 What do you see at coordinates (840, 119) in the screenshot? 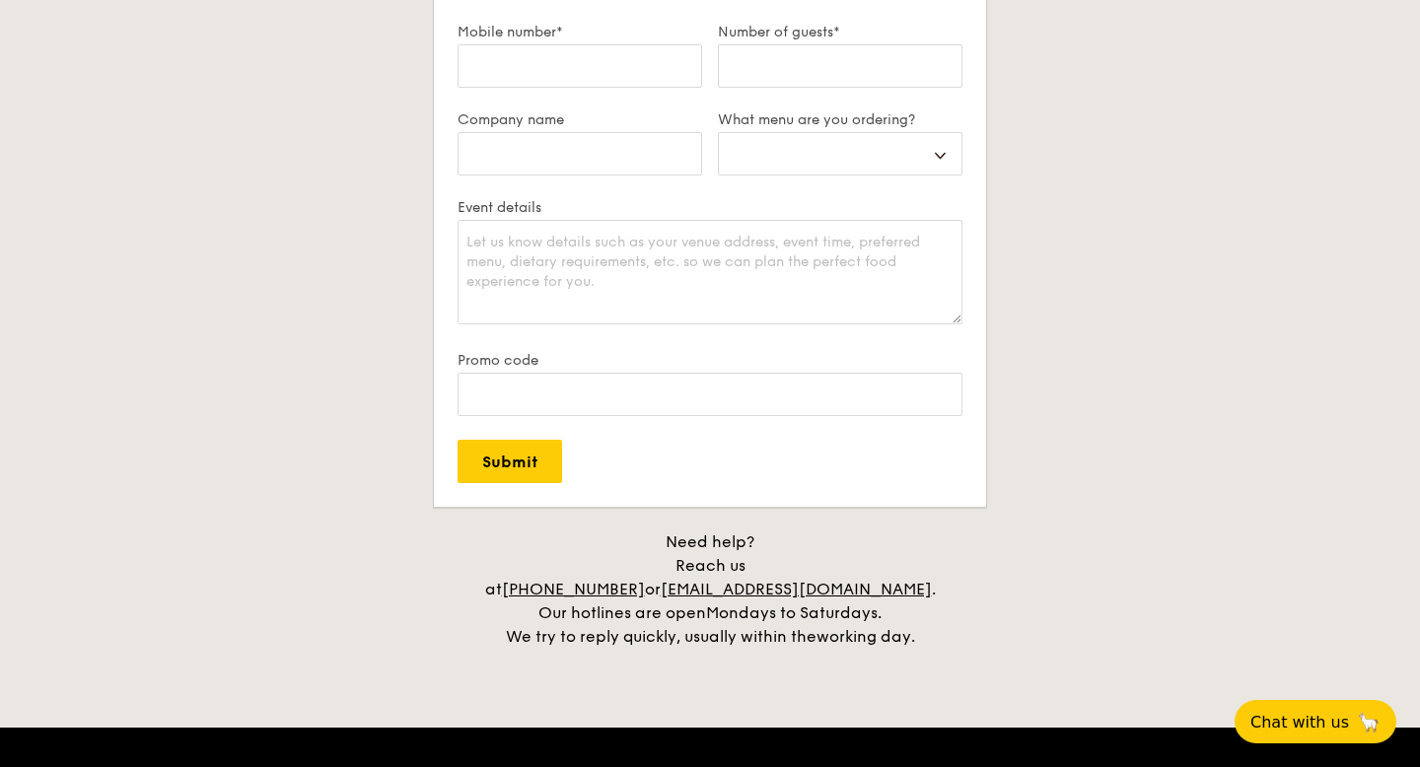
I see `label: What menu are you ordering?` at bounding box center [840, 119].